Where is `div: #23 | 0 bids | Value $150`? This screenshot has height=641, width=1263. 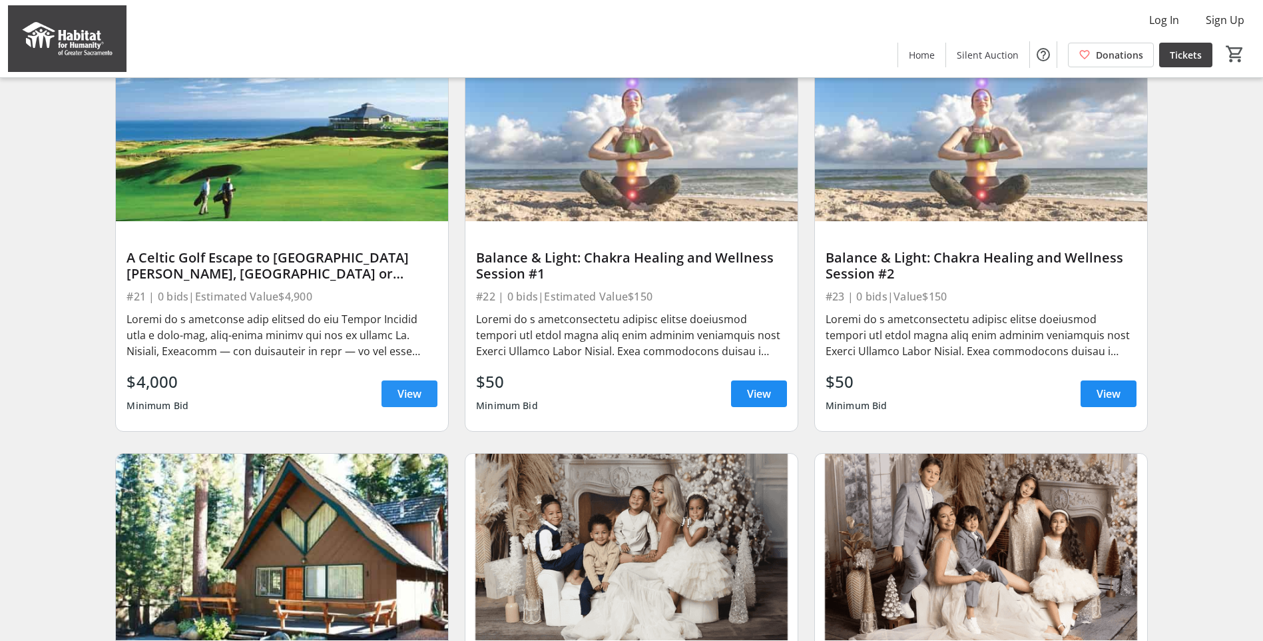
div: #23 | 0 bids | Value $150 is located at coordinates (981, 296).